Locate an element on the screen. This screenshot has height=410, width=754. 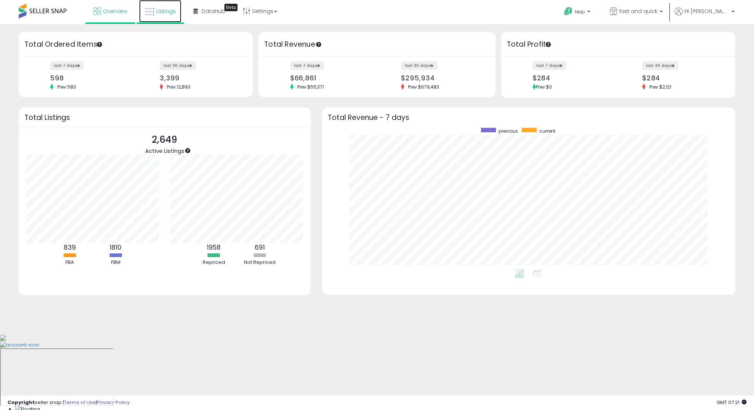
span: previous is located at coordinates (509, 131).